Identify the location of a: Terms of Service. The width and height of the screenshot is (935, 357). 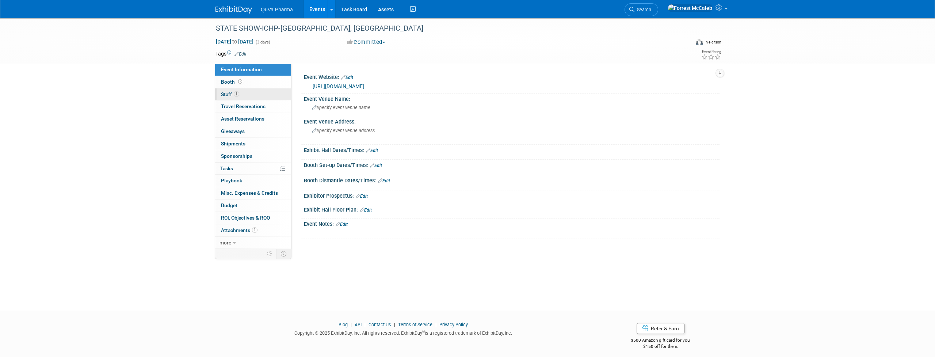
(415, 324).